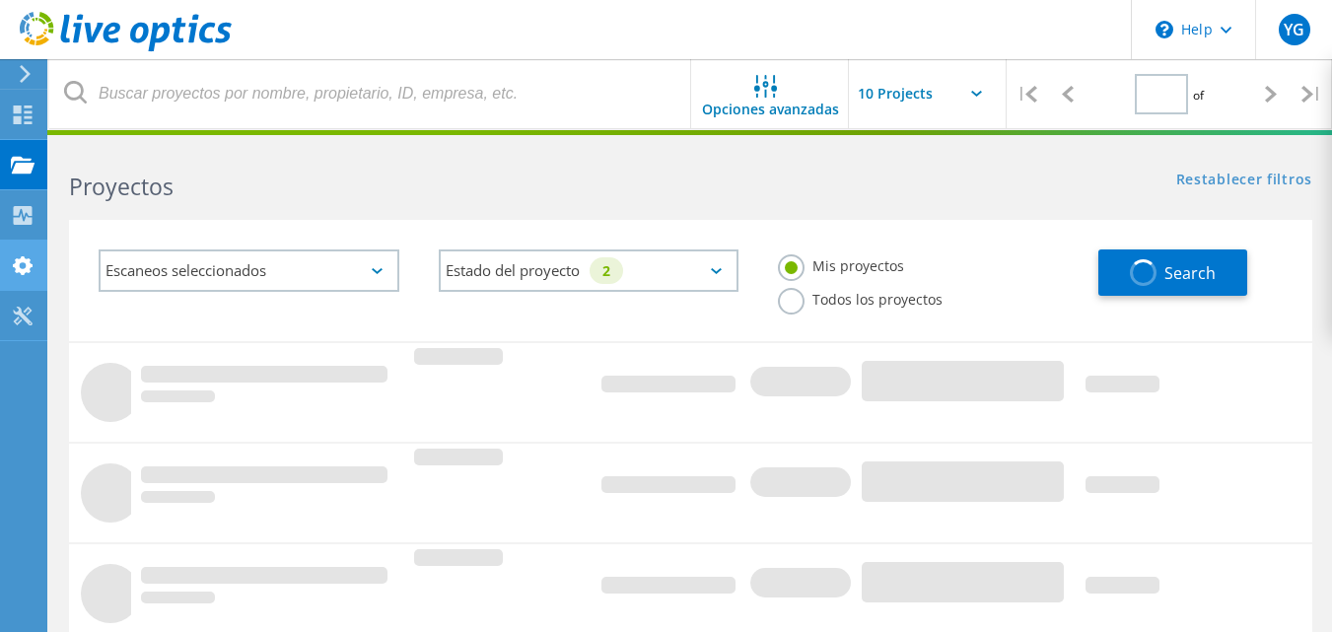 This screenshot has height=632, width=1332. Describe the element at coordinates (770, 109) in the screenshot. I see `span: Opciones avanzadas` at that location.